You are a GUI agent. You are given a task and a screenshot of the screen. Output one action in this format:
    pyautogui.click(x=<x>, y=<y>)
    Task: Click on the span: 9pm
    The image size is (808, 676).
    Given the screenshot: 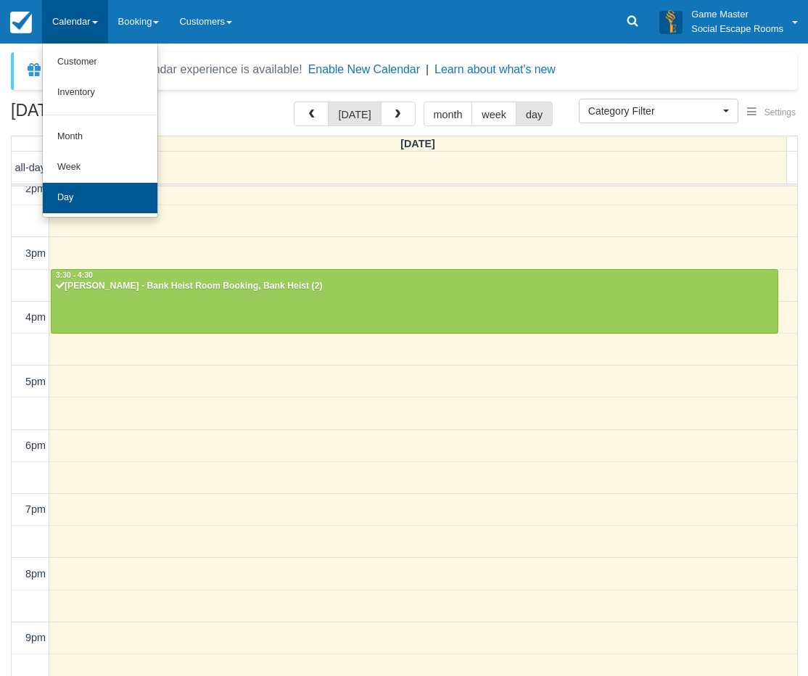 What is the action you would take?
    pyautogui.click(x=36, y=637)
    